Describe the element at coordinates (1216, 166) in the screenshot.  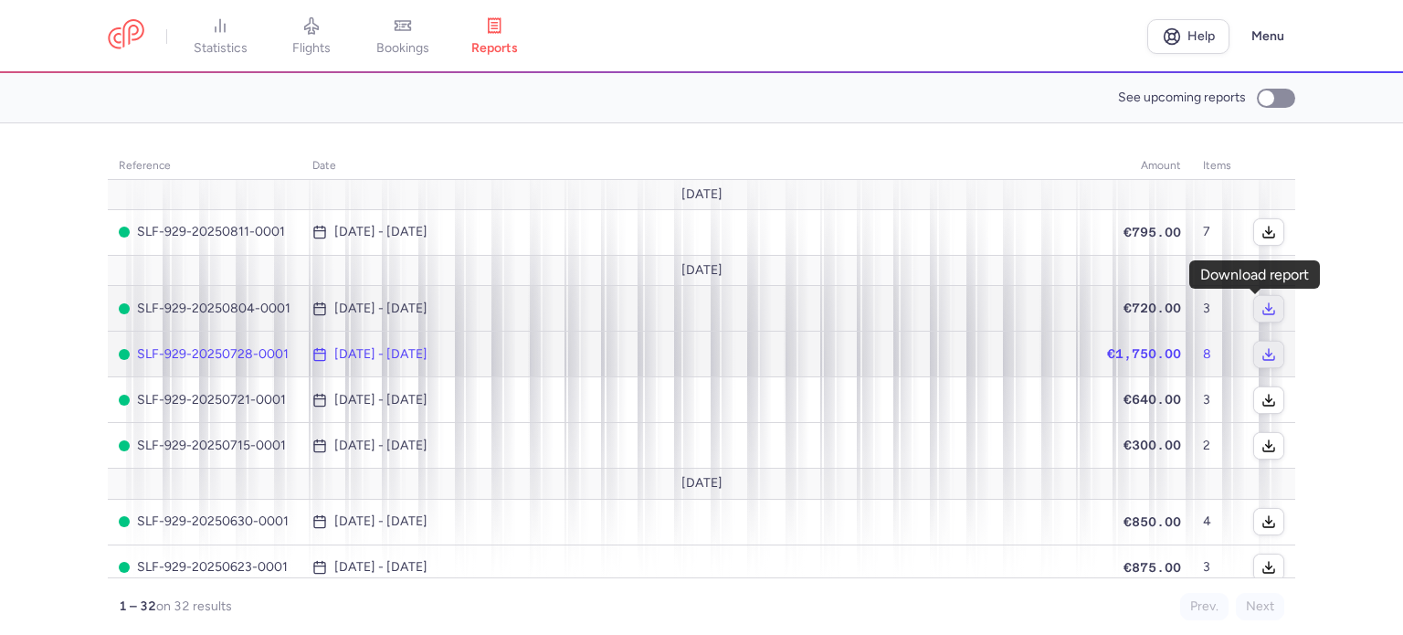
I see `th: items` at that location.